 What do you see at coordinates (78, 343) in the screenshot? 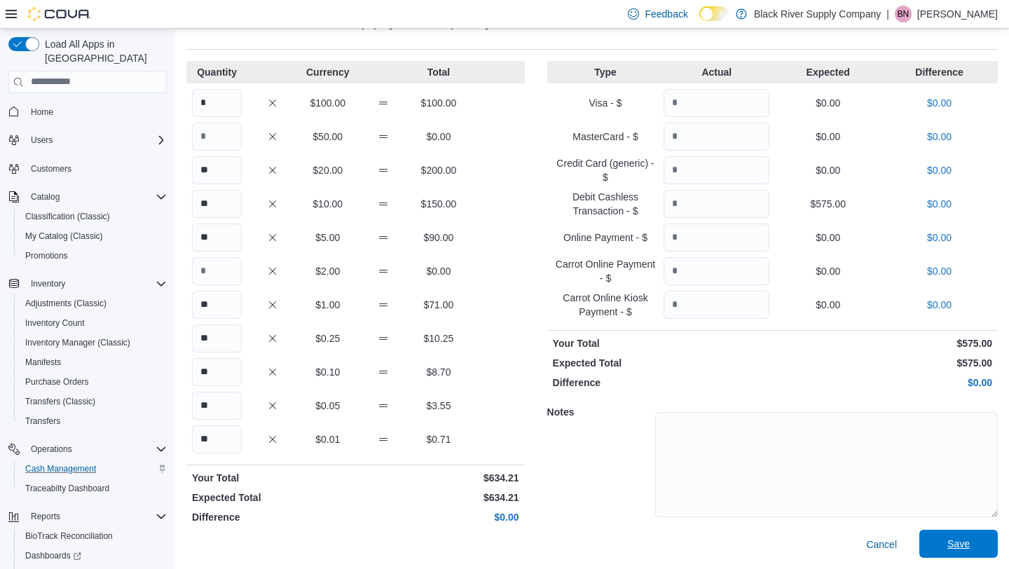
I see `a: Inventory Manager (Classic)` at bounding box center [78, 343].